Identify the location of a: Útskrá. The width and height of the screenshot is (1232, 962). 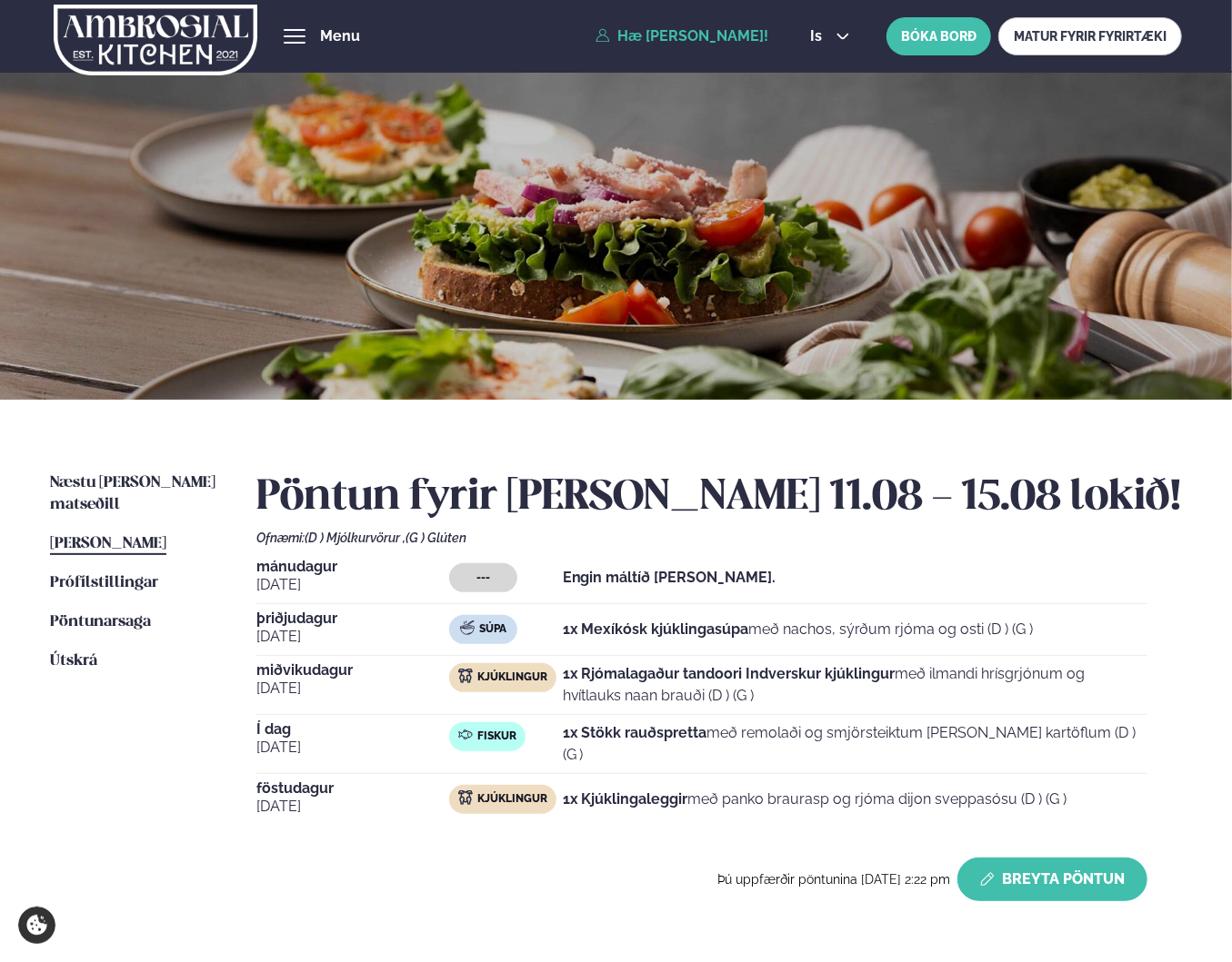
(74, 661).